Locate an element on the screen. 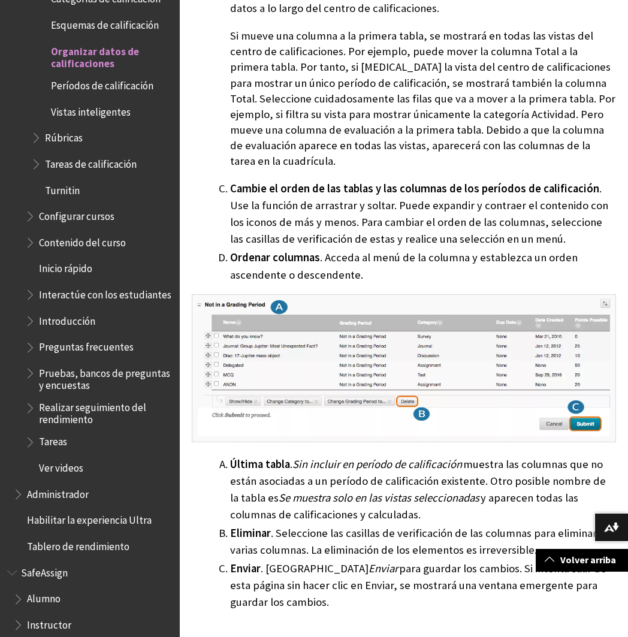 This screenshot has height=637, width=628. span: Alumno is located at coordinates (44, 597).